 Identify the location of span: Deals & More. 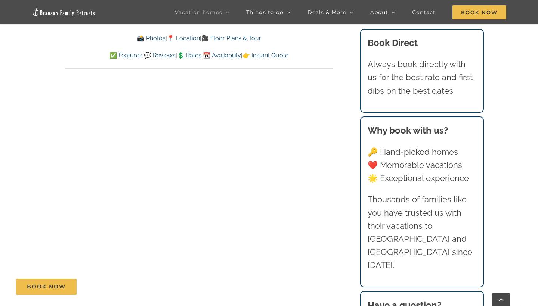
(327, 12).